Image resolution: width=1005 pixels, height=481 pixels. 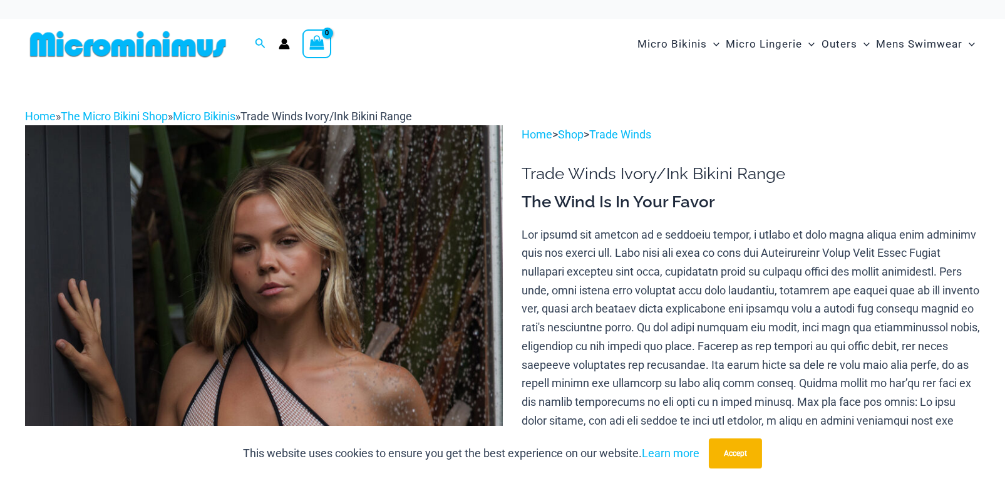 What do you see at coordinates (671, 453) in the screenshot?
I see `a: Learn more` at bounding box center [671, 453].